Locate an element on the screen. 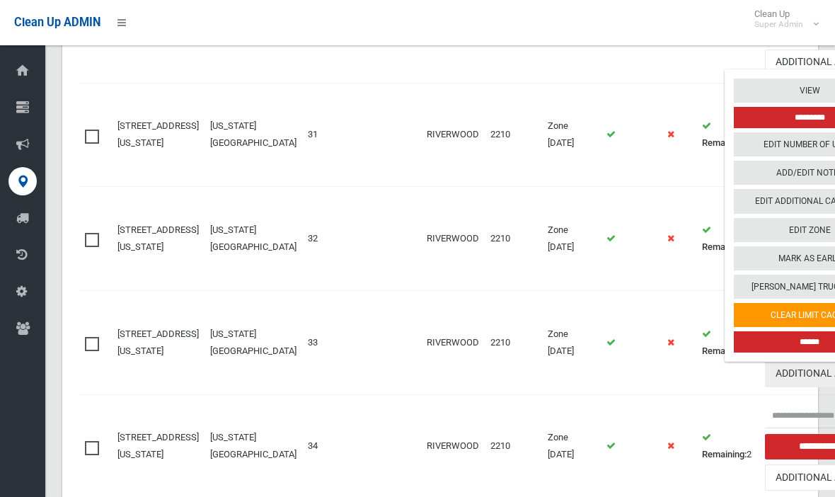 This screenshot has width=835, height=497. small: Super Admin is located at coordinates (778, 24).